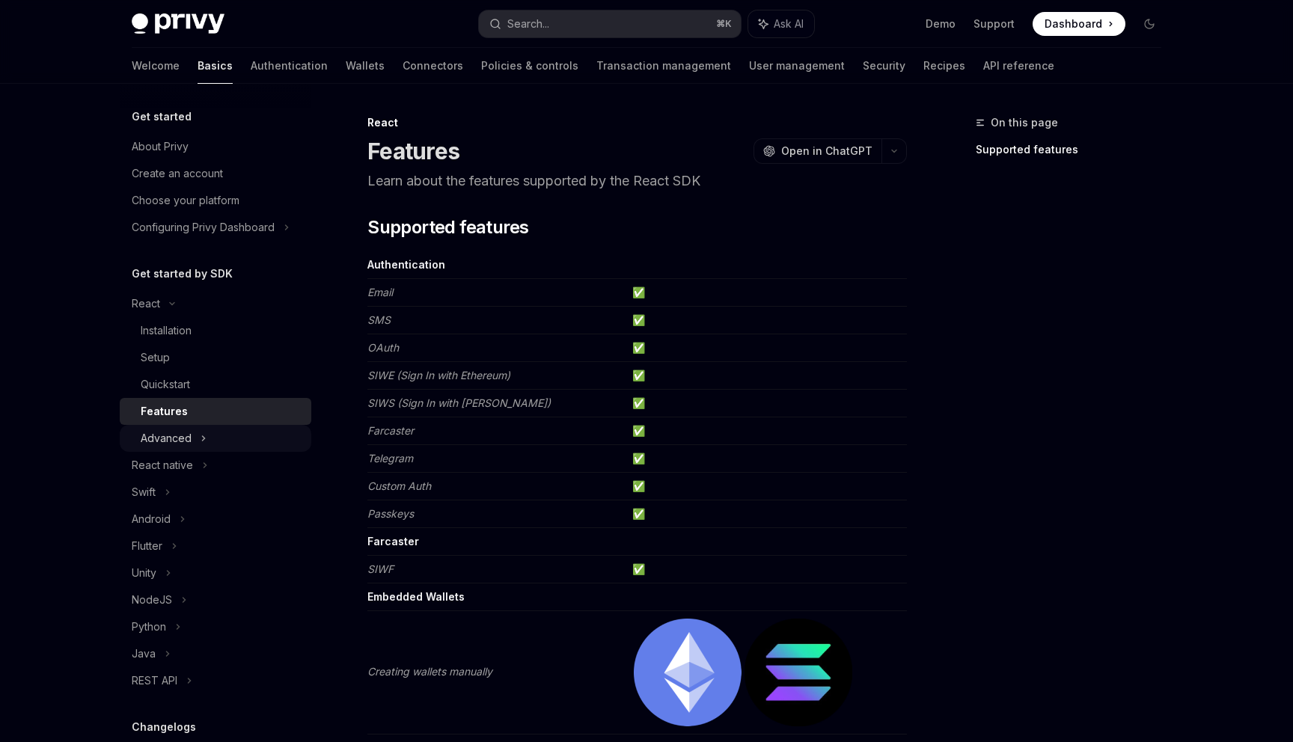  Describe the element at coordinates (149, 627) in the screenshot. I see `div: Python` at that location.